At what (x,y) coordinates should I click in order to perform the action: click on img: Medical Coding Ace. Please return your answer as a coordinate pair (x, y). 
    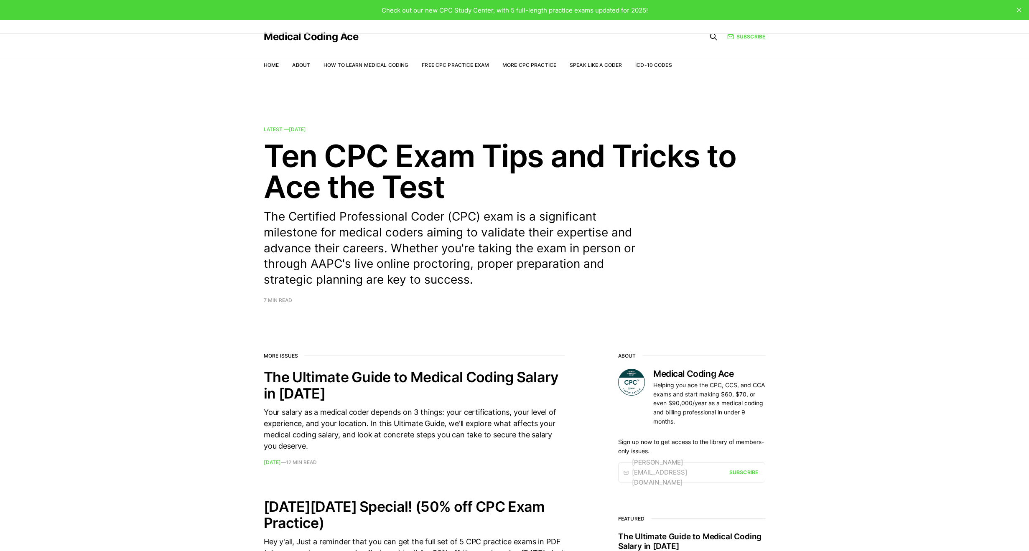
    Looking at the image, I should click on (631, 382).